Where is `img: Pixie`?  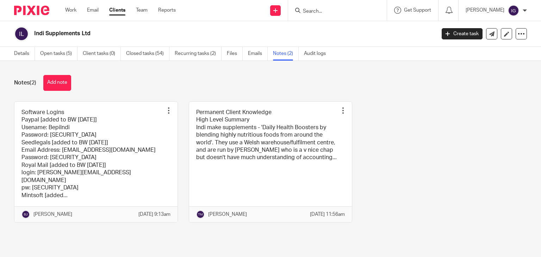 img: Pixie is located at coordinates (32, 10).